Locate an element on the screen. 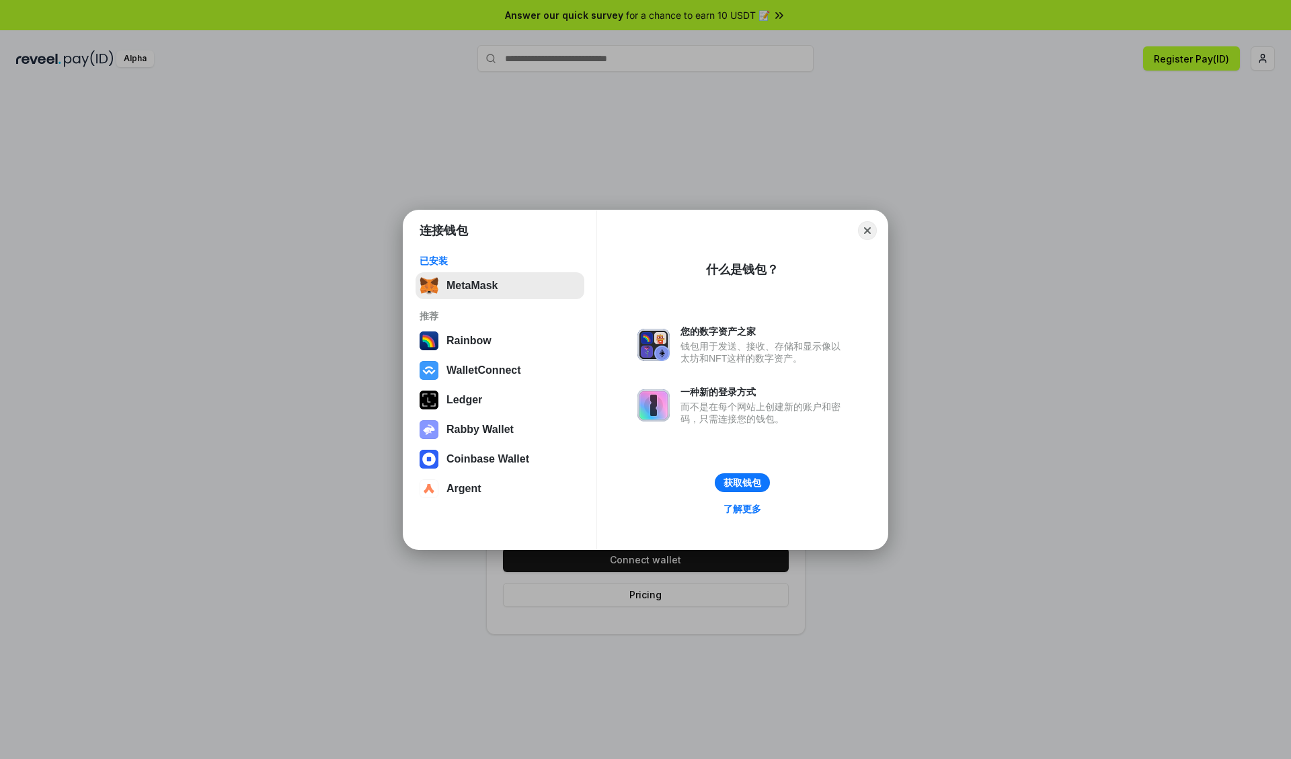 The width and height of the screenshot is (1291, 759). button: 获取钱包 is located at coordinates (742, 483).